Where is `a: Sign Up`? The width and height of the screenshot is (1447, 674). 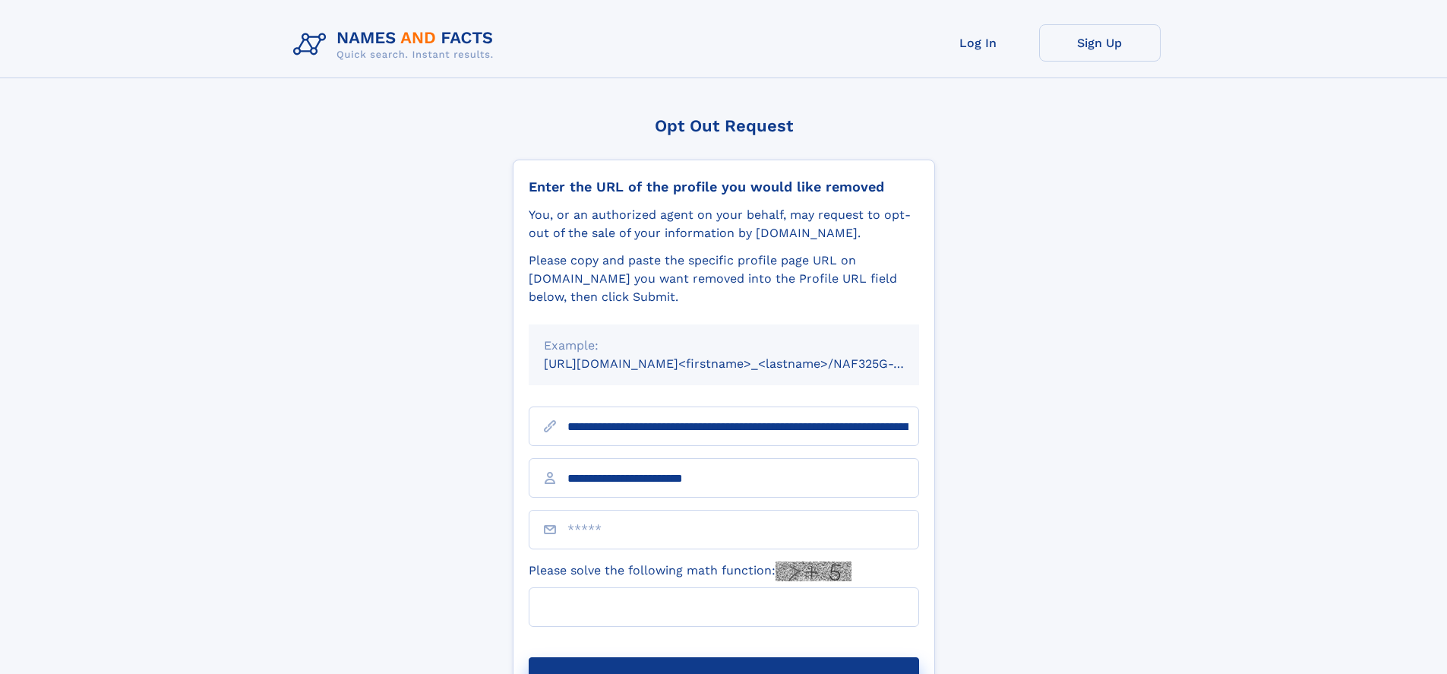 a: Sign Up is located at coordinates (1100, 43).